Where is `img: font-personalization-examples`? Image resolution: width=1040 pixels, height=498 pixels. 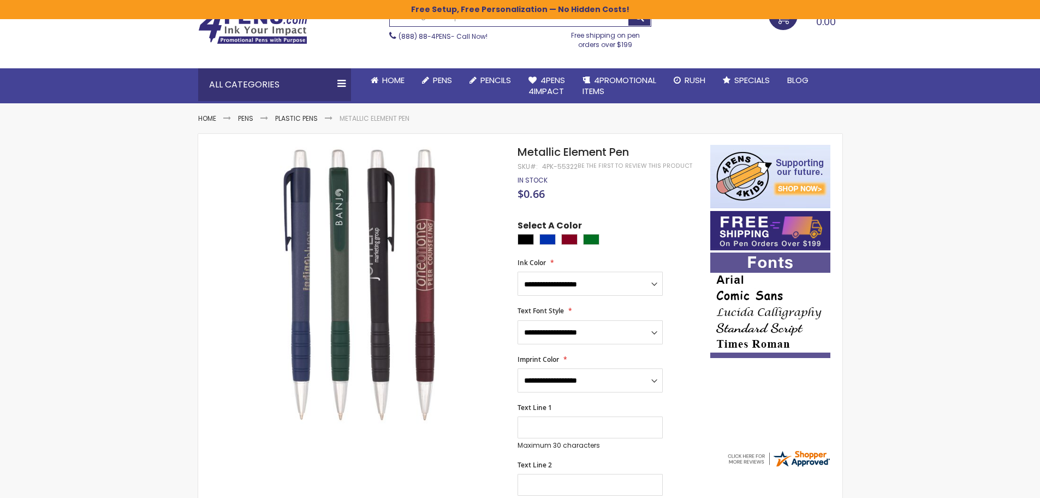 img: font-personalization-examples is located at coordinates (771, 305).